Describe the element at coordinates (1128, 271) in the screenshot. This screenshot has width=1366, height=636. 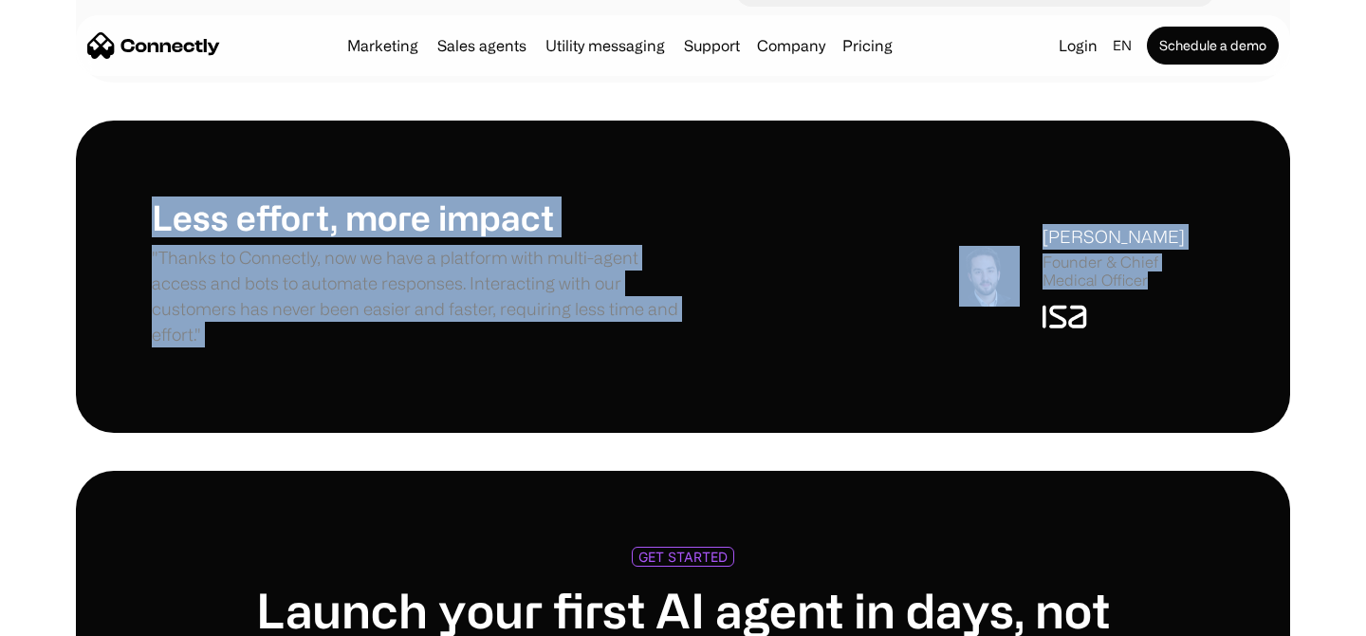
I see `div: Founder & Chief Medical Officer` at that location.